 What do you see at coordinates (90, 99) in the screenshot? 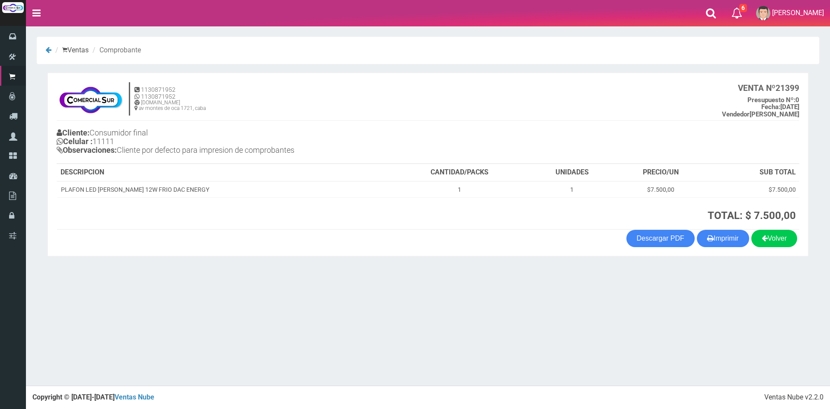
I see `img: f695dc5f3a855ddc19300c990e0c55a2.jpg` at bounding box center [90, 99].